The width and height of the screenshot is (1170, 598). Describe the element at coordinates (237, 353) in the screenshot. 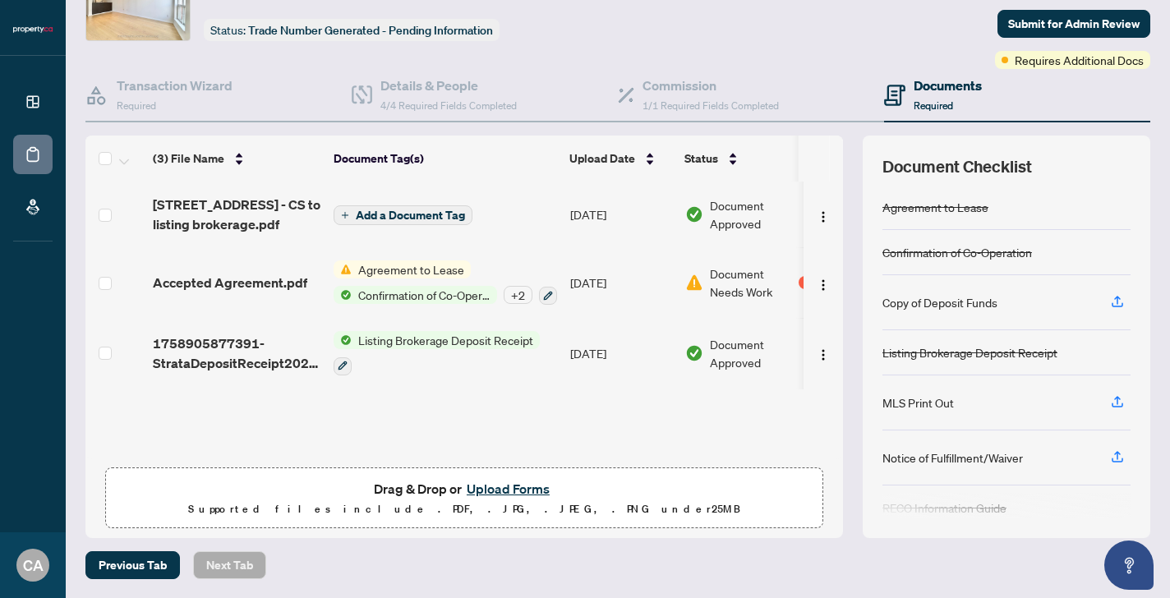

I see `span: 1758905877391-StrataDepositReceipt20250923.pdf` at that location.